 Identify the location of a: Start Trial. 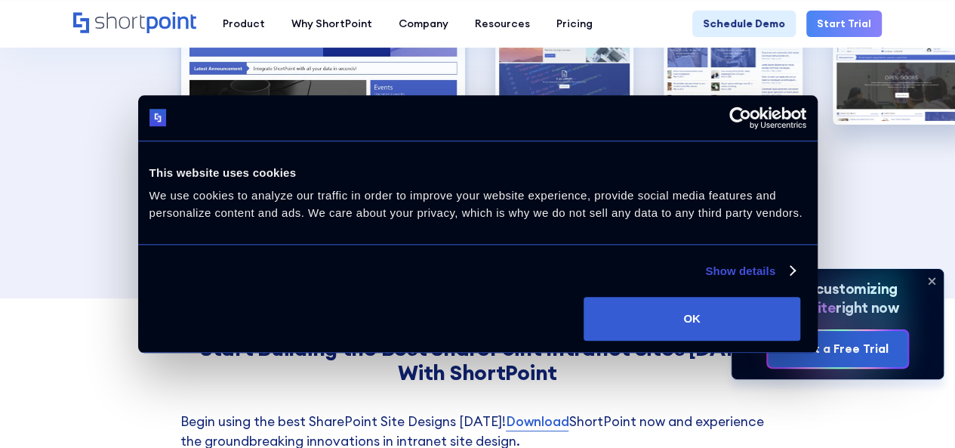
(844, 23).